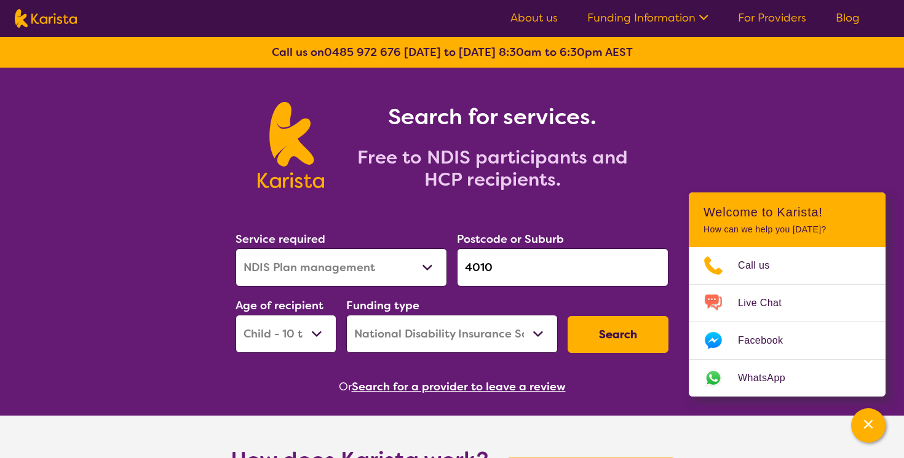 This screenshot has width=904, height=458. Describe the element at coordinates (848, 18) in the screenshot. I see `a: Blog` at that location.